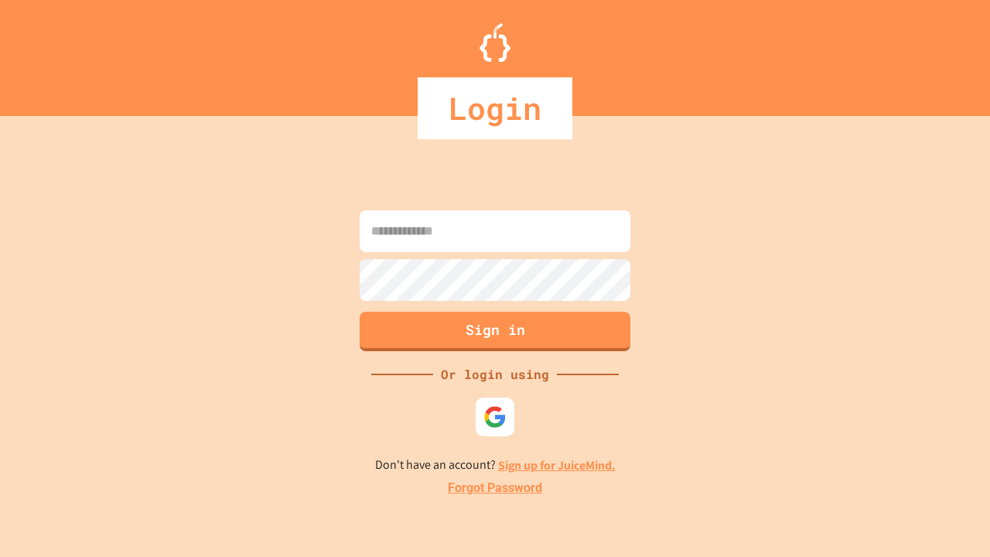 This screenshot has width=990, height=557. I want to click on div: Or login using, so click(495, 374).